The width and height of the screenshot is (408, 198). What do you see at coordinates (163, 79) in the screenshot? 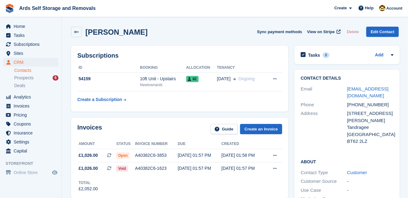
I see `div: 10ft Unit - Upstairs` at bounding box center [163, 79].